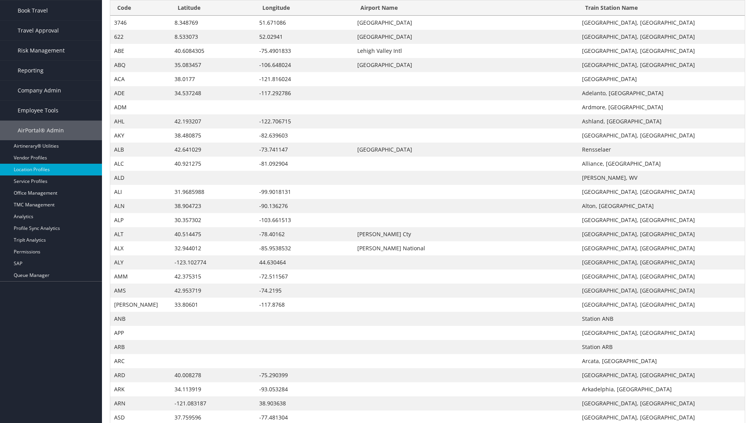  Describe the element at coordinates (38, 111) in the screenshot. I see `span: Employee Tools` at that location.